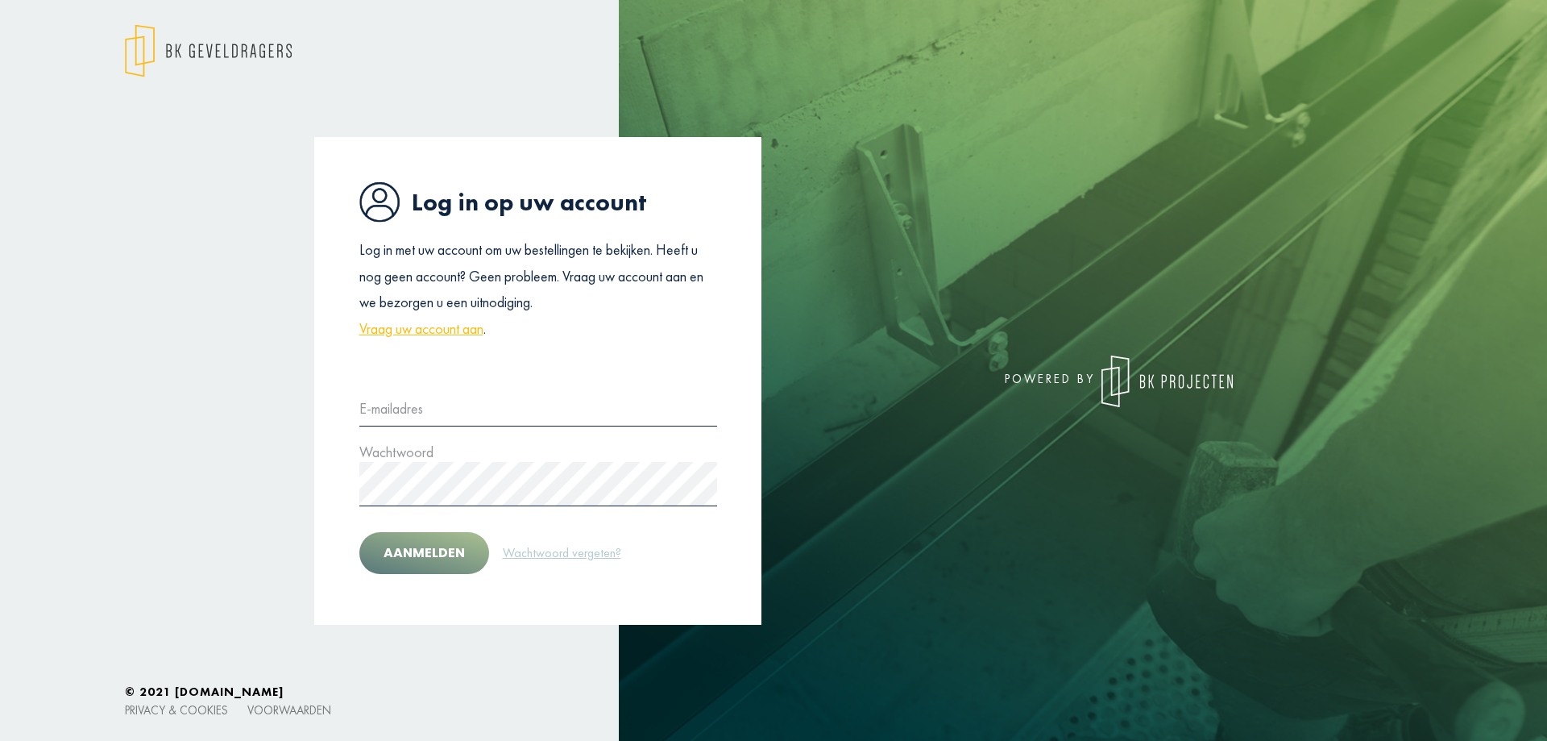 This screenshot has width=1547, height=741. Describe the element at coordinates (396, 452) in the screenshot. I see `label: Wachtwoord` at that location.